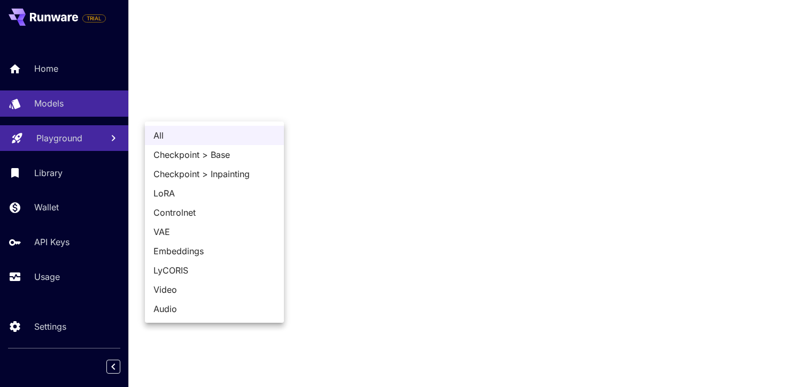 The image size is (786, 387). What do you see at coordinates (214, 251) in the screenshot?
I see `span: Embeddings` at bounding box center [214, 251].